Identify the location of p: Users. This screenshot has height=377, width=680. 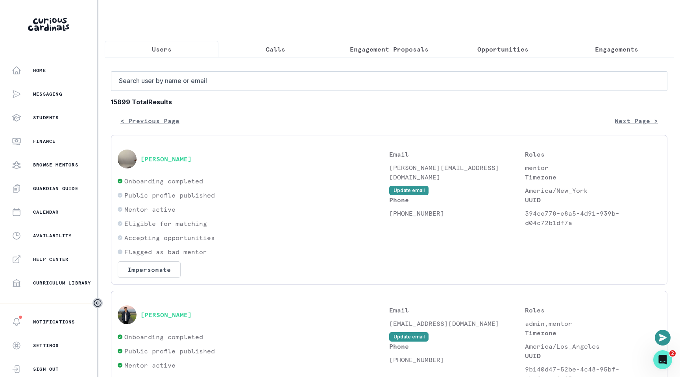
(162, 49).